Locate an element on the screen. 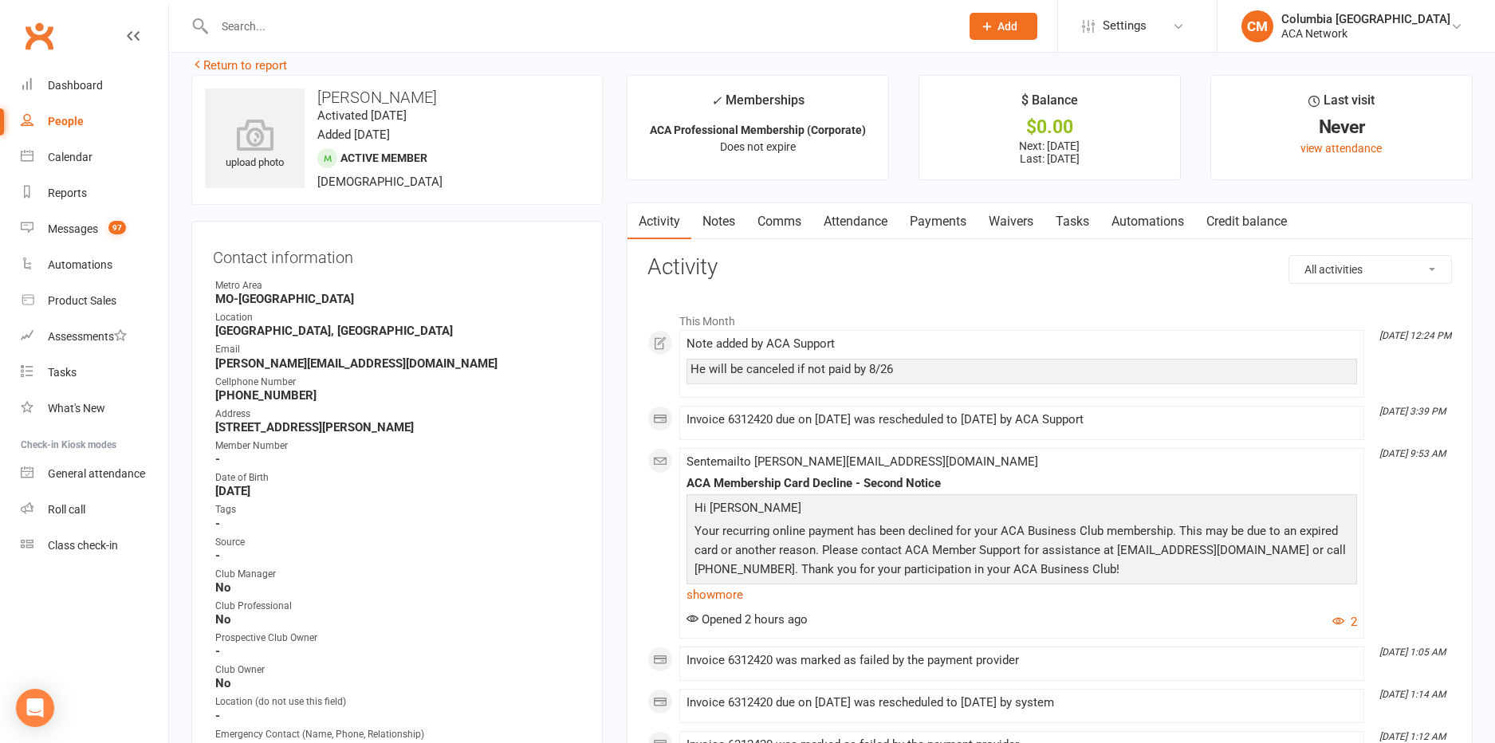 The width and height of the screenshot is (1495, 743). a: What's New is located at coordinates (94, 408).